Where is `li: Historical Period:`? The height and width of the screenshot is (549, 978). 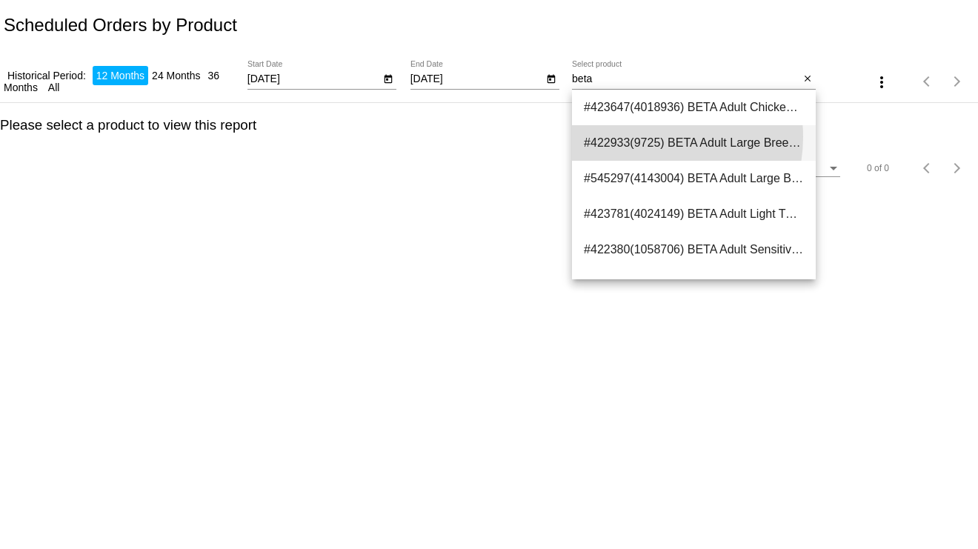
li: Historical Period: is located at coordinates (47, 76).